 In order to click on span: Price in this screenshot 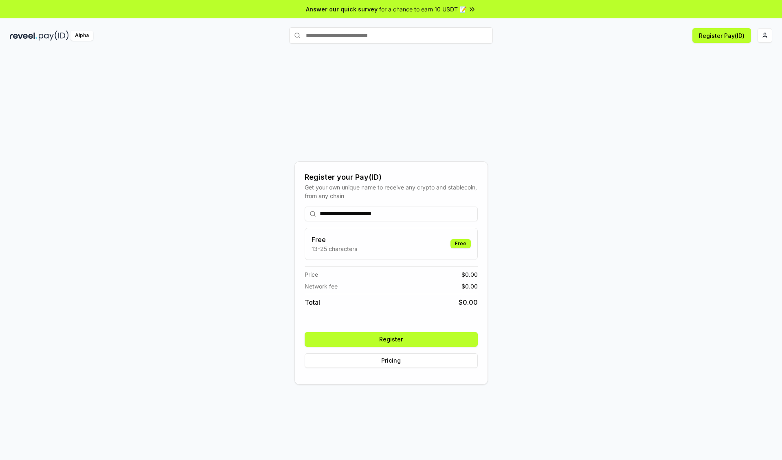, I will do `click(311, 274)`.